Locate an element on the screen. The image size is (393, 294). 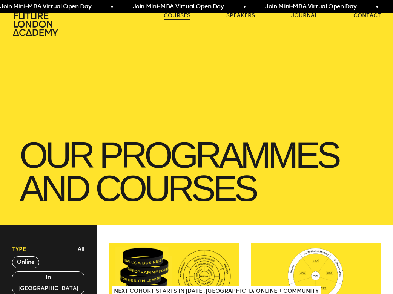
a: journal is located at coordinates (304, 16).